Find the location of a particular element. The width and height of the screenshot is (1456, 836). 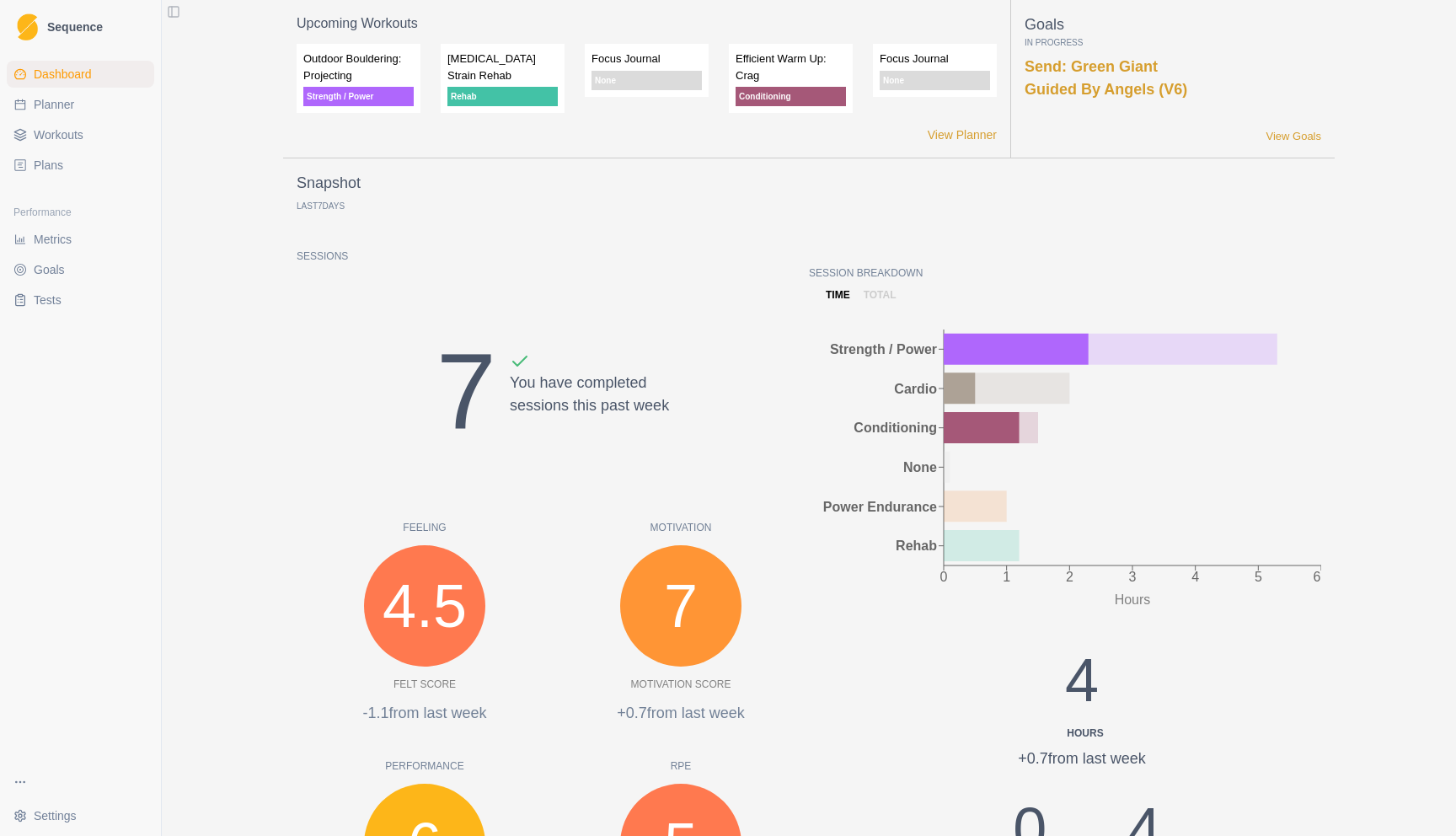

p: Feeling is located at coordinates (425, 528).